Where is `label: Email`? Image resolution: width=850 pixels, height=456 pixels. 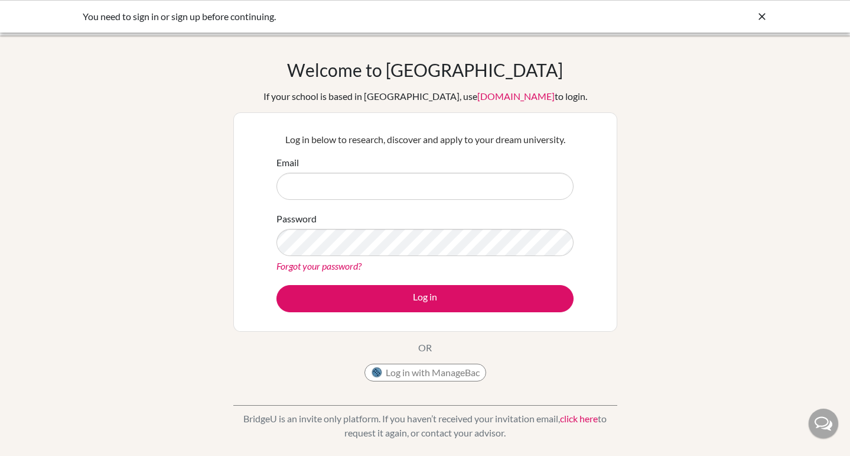
label: Email is located at coordinates (288, 162).